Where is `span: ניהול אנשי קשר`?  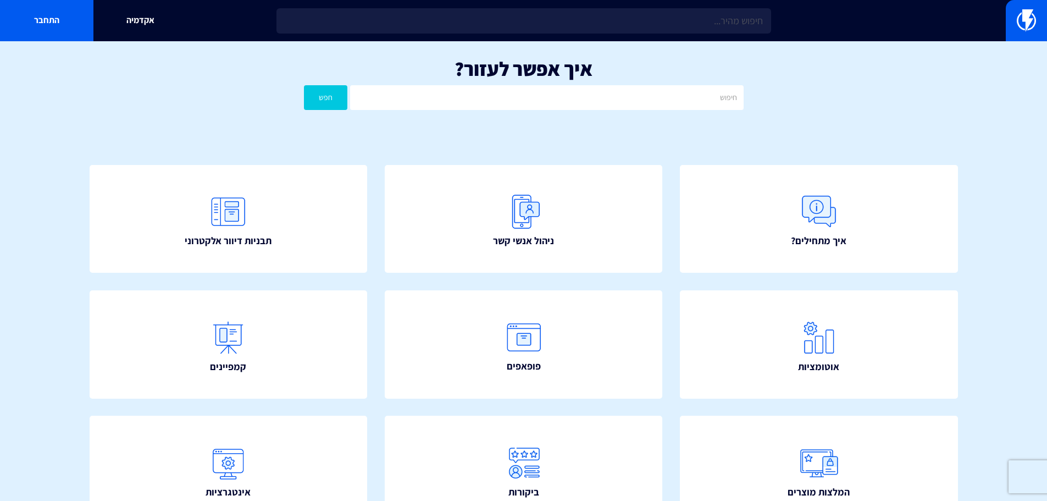
span: ניהול אנשי קשר is located at coordinates (523, 241).